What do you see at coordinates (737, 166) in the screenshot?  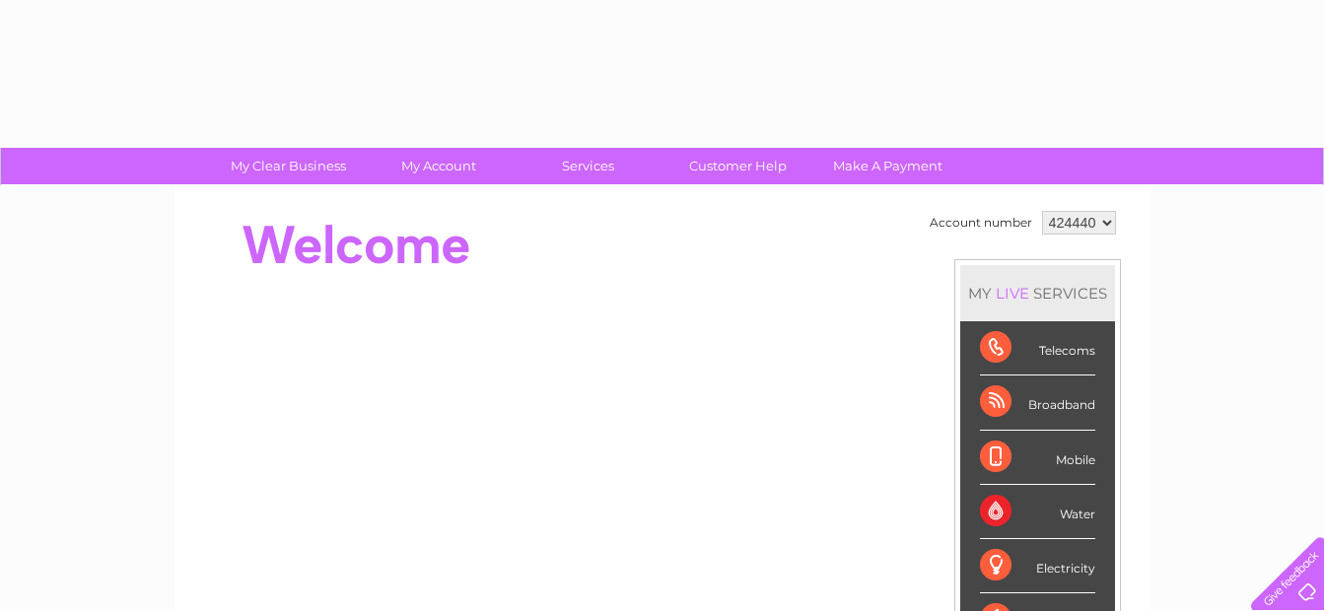 I see `a: Customer Help` at bounding box center [737, 166].